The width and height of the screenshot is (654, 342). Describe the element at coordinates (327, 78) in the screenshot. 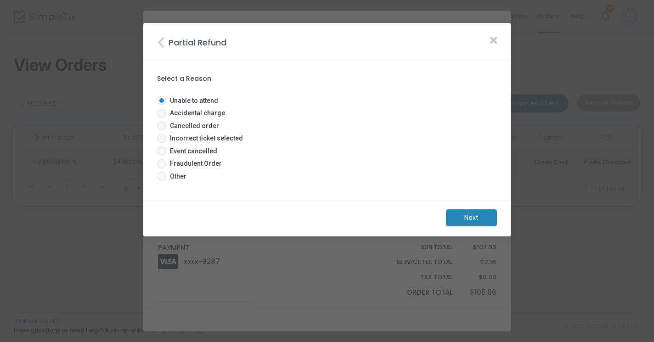

I see `label: Select a Reason` at that location.